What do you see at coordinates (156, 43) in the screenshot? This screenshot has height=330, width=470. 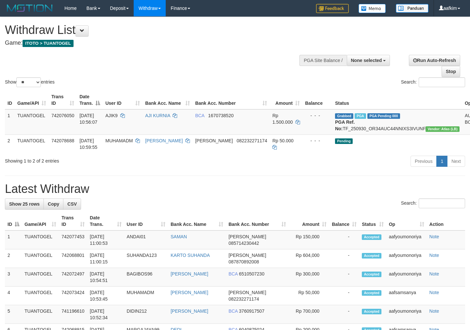 I see `h4: Game:` at bounding box center [156, 43].